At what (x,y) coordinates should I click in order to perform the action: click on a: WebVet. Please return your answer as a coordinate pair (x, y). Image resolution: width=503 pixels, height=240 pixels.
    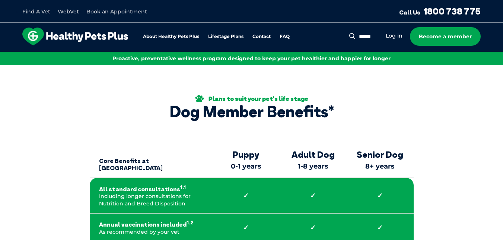
    Looking at the image, I should click on (68, 12).